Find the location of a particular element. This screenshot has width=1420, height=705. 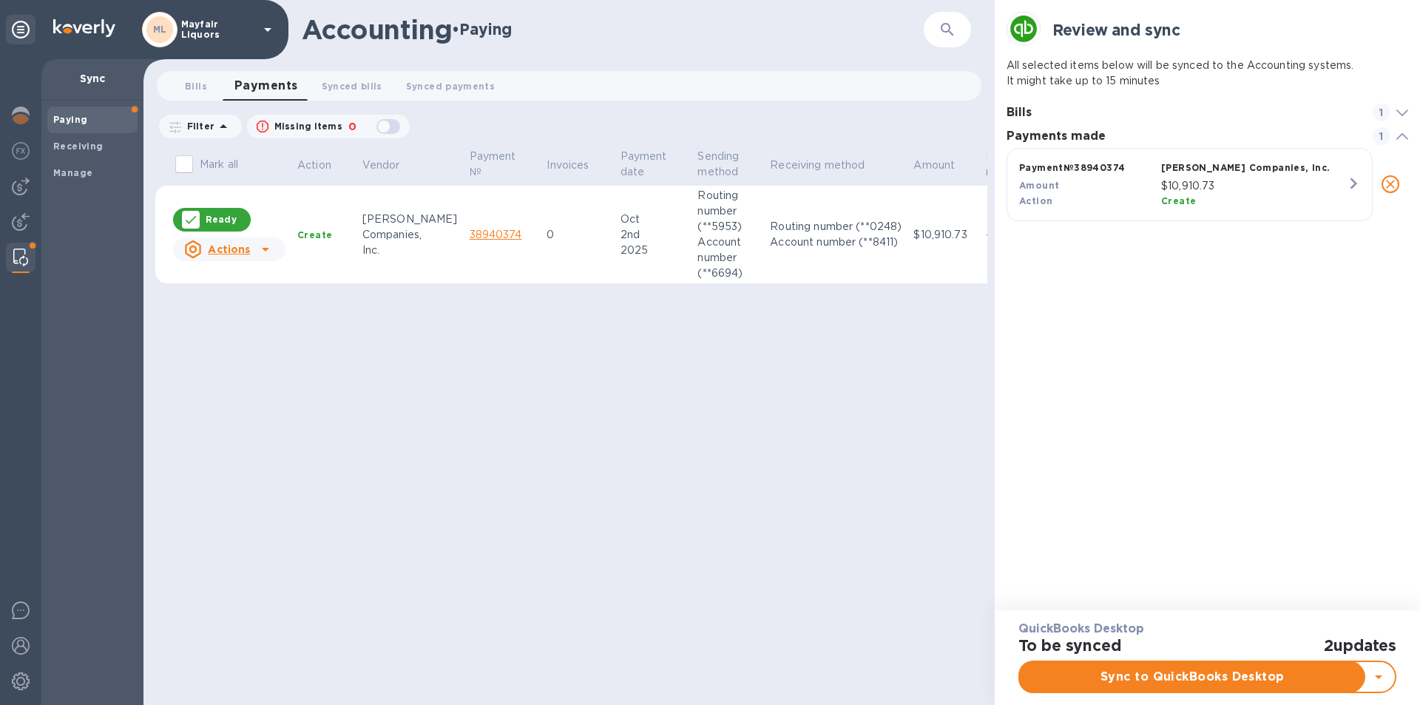

span: FX rate is located at coordinates (1006, 164).